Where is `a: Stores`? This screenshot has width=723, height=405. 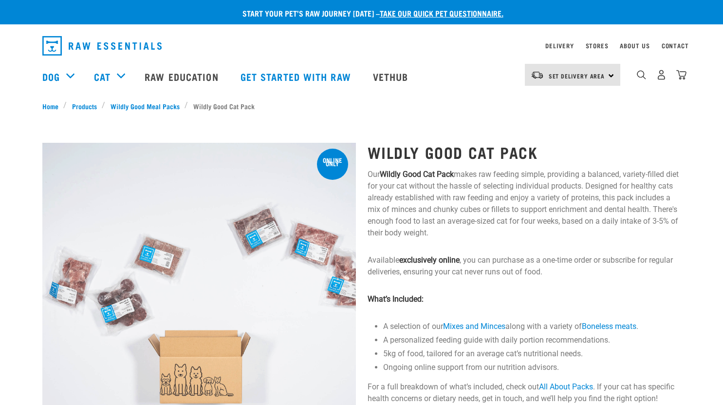
a: Stores is located at coordinates (597, 45).